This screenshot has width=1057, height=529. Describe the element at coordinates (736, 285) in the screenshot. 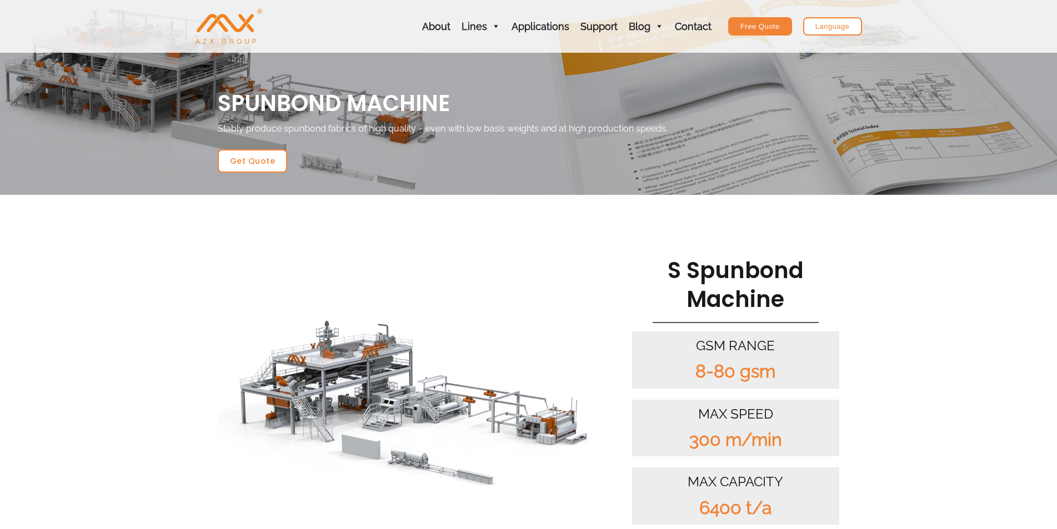

I see `h2: S Spunbond Machine` at that location.